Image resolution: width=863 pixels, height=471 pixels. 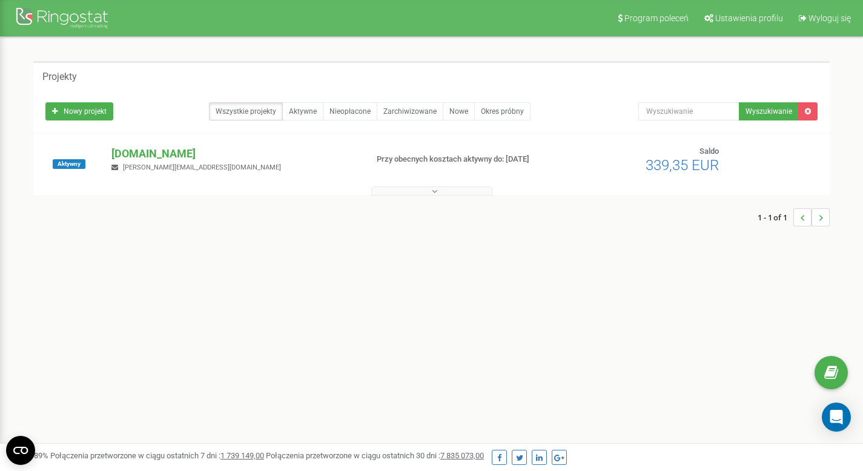 I want to click on a: Zarchiwizowane, so click(x=410, y=111).